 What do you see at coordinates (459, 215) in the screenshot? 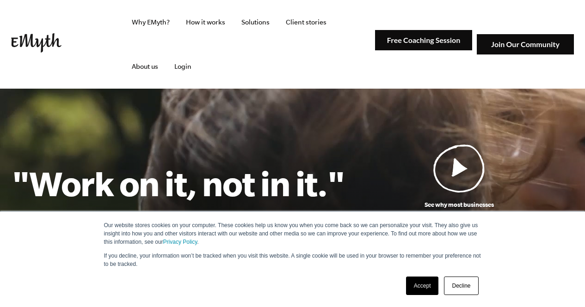
I see `p: See why most businesses don't work and what to do about it` at bounding box center [459, 215].